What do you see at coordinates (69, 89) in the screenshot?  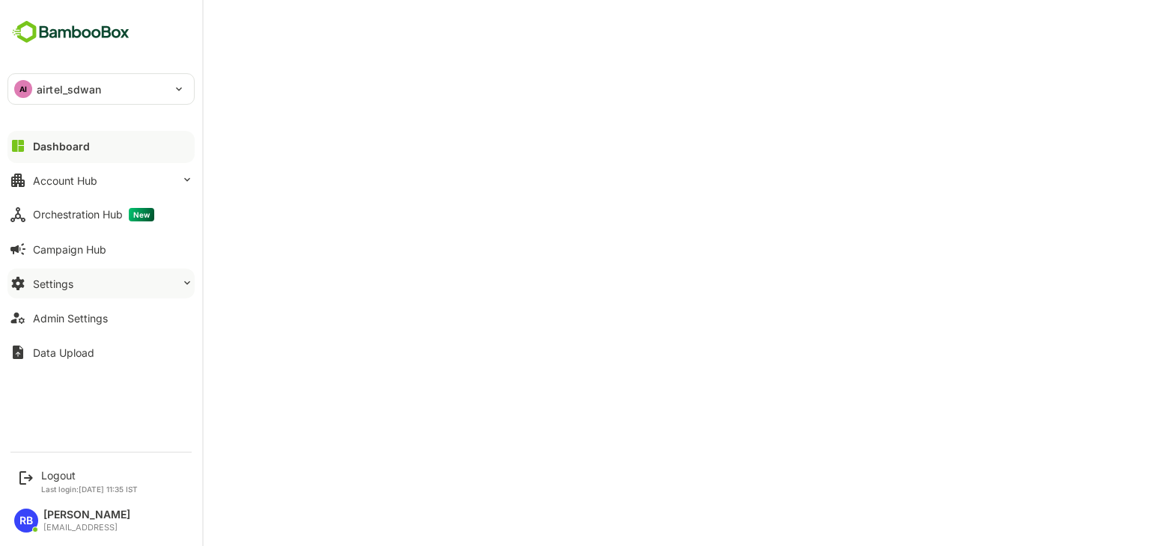 I see `p: airtel_sdwan` at bounding box center [69, 89].